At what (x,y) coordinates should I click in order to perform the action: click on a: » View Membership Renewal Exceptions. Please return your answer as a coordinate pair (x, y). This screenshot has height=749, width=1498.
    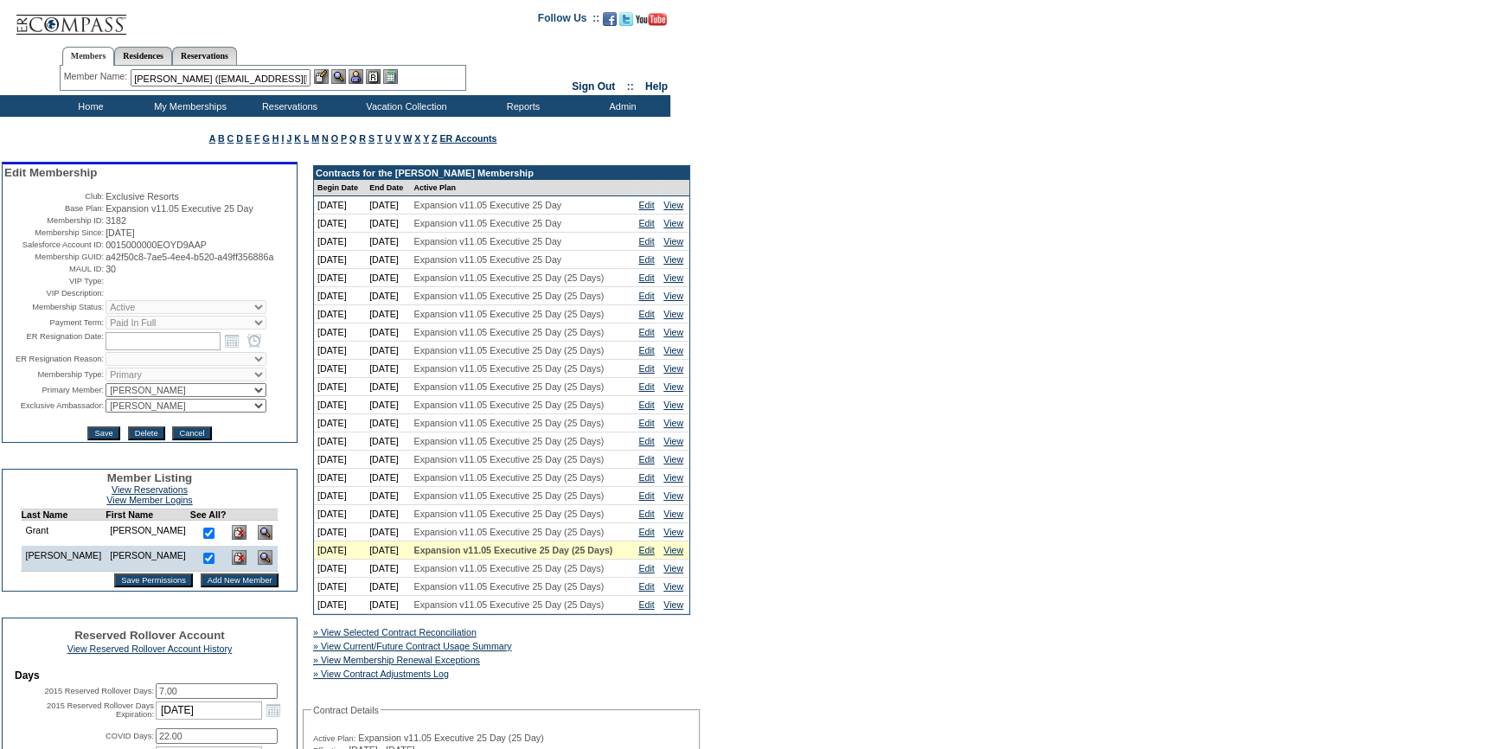
    Looking at the image, I should click on (396, 660).